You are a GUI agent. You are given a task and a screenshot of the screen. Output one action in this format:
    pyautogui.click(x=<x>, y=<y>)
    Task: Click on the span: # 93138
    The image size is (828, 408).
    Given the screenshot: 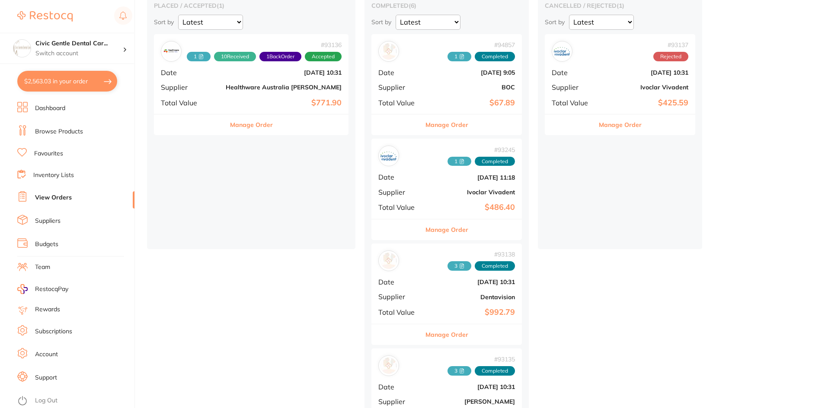 What is the action you would take?
    pyautogui.click(x=481, y=255)
    